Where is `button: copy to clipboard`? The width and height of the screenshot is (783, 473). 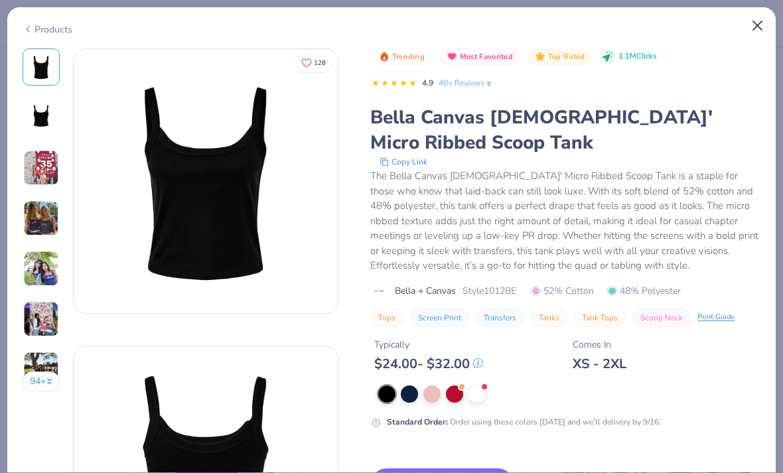
button: copy to clipboard is located at coordinates (403, 162).